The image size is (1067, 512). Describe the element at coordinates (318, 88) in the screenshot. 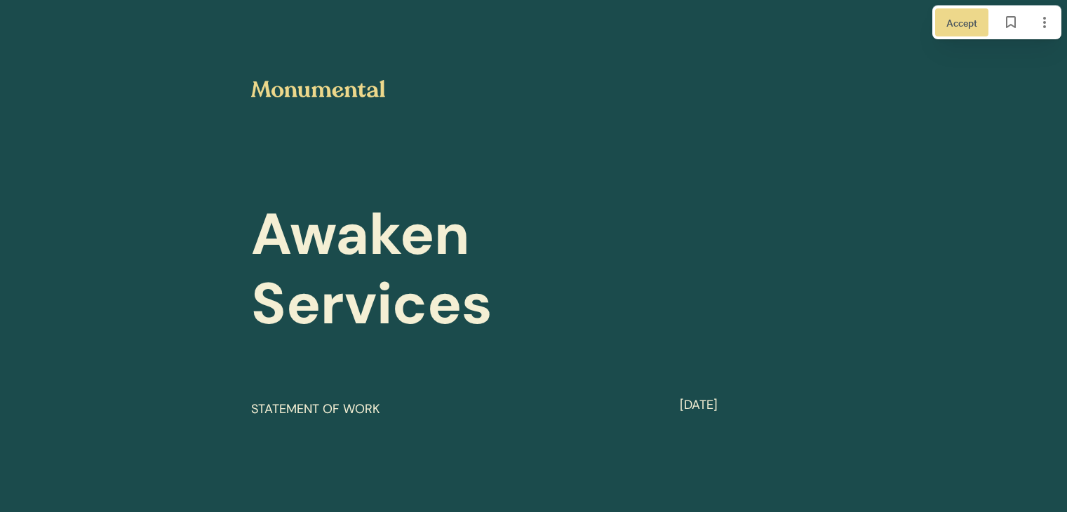

I see `img: jdpAWZPbEKfEJqo77ijPg1UPZyfSg0IzUxvwqA.png` at that location.